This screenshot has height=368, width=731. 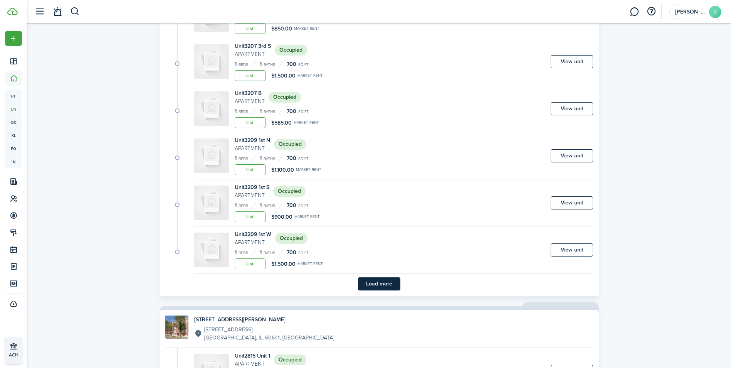 I want to click on span: $585.00, so click(x=281, y=123).